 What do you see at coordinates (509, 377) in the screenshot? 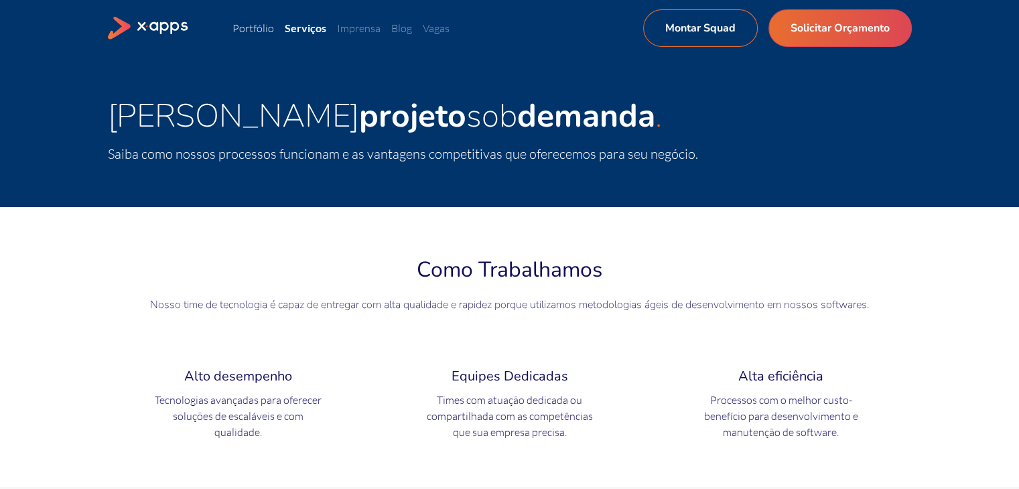
I see `h4: Equipes Dedicadas` at bounding box center [509, 377].